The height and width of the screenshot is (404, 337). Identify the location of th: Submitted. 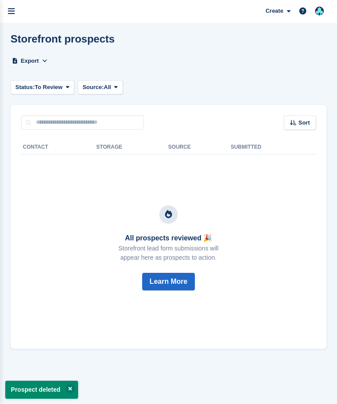
(273, 147).